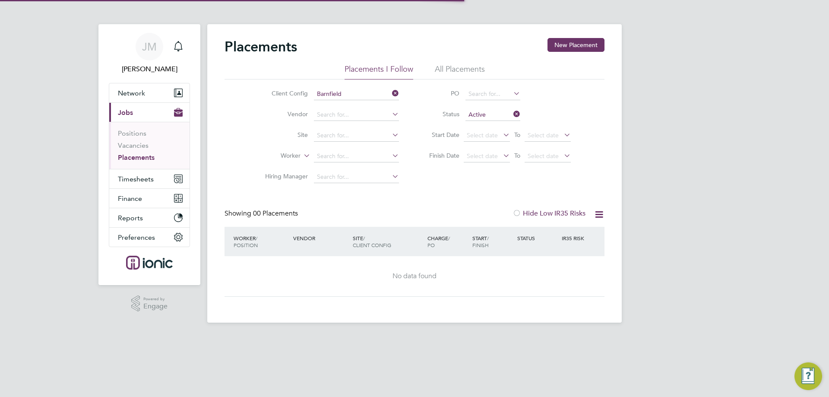 This screenshot has height=397, width=829. Describe the element at coordinates (149, 145) in the screenshot. I see `div: Jobs` at that location.